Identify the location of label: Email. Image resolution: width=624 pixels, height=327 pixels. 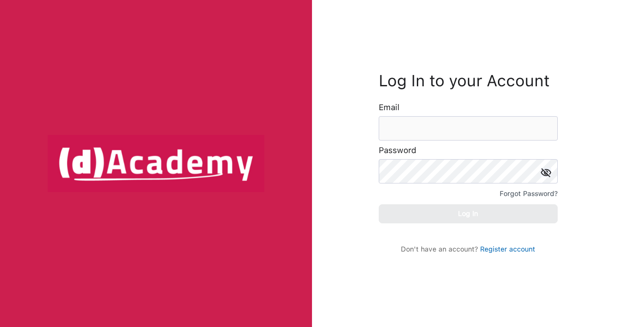
(389, 107).